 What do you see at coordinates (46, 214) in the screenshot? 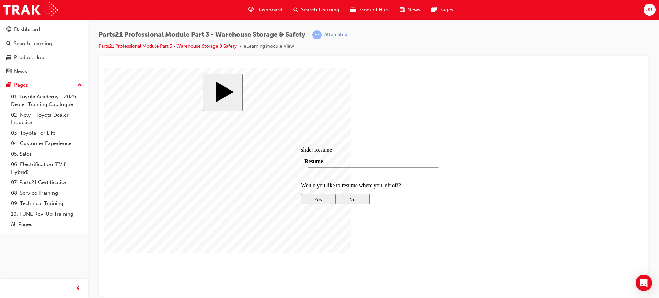
I see `a: 10. TUNE Rev-Up Training` at bounding box center [46, 214].